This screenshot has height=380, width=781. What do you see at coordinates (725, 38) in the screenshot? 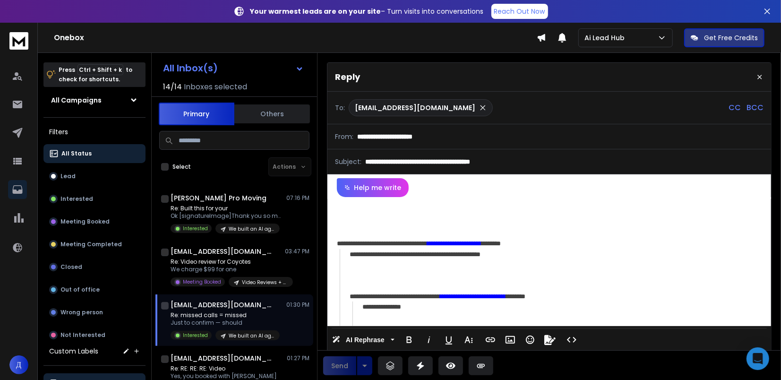
I see `button: Get Free Credits` at bounding box center [725, 38].